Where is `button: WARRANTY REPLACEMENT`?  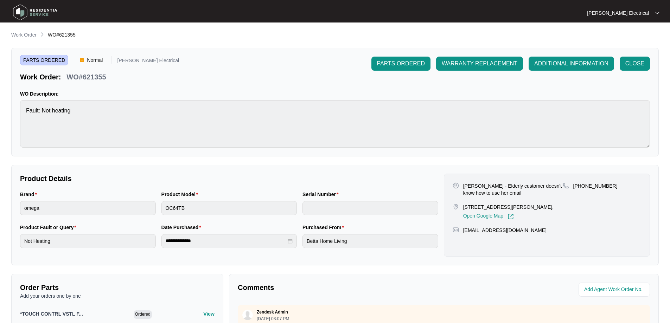
button: WARRANTY REPLACEMENT is located at coordinates (479, 64).